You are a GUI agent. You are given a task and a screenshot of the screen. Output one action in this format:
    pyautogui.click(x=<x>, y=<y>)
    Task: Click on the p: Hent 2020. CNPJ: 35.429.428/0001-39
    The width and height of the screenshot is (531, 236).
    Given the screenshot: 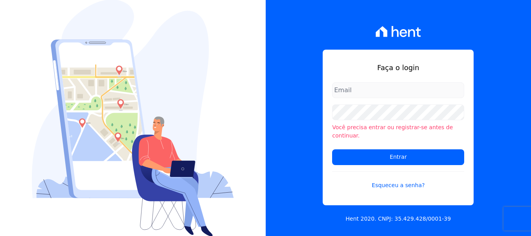 What is the action you would take?
    pyautogui.click(x=398, y=218)
    